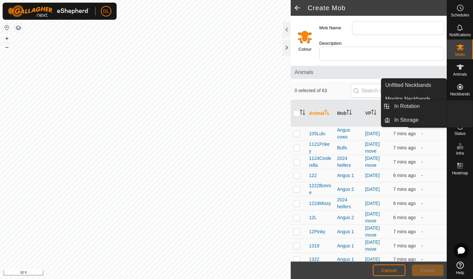 Image resolution: width=473 pixels, height=279 pixels. Describe the element at coordinates (320, 203) in the screenshot. I see `span: 1224Missy` at that location.